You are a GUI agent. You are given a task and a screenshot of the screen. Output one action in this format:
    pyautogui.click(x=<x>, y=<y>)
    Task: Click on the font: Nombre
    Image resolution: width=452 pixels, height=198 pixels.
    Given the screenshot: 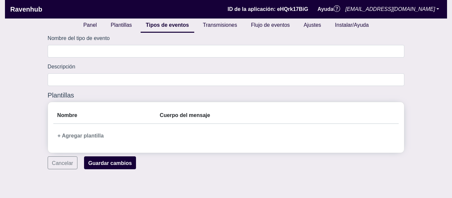 What is the action you would take?
    pyautogui.click(x=67, y=115)
    